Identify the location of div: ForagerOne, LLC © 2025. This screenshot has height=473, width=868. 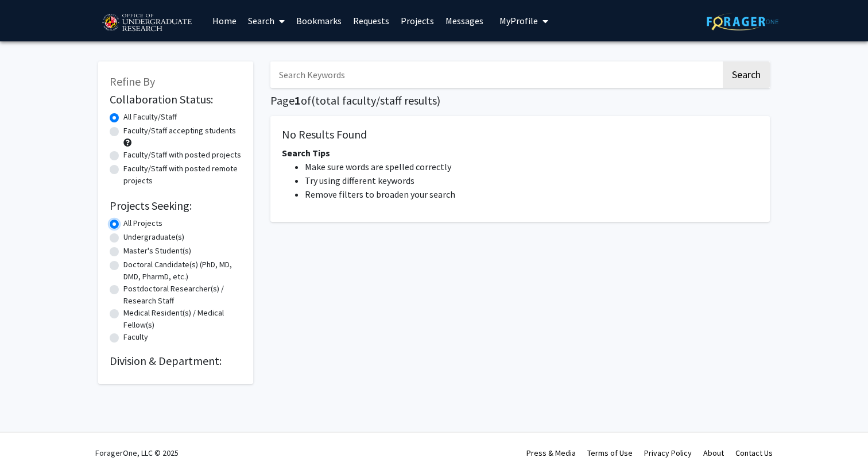
(137, 453).